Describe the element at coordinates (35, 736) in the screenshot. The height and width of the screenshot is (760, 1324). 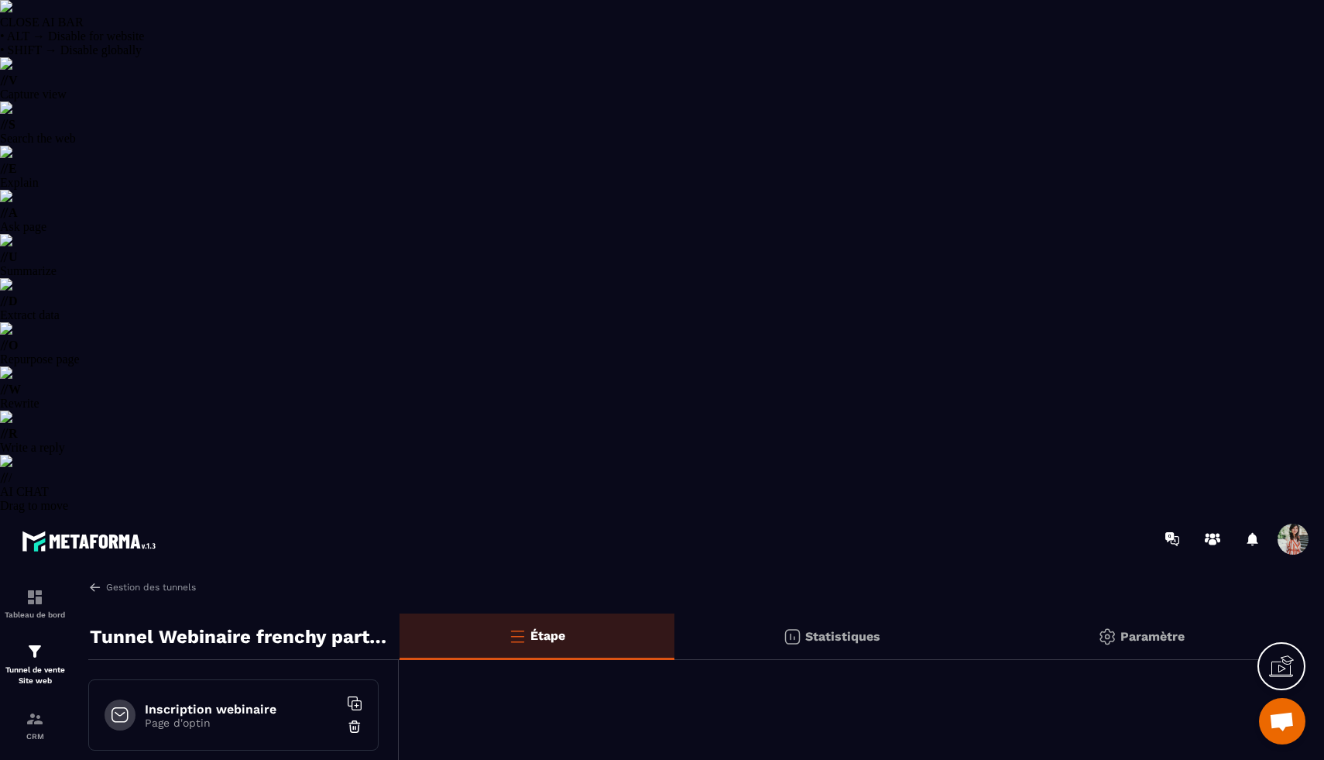
I see `p: CRM` at that location.